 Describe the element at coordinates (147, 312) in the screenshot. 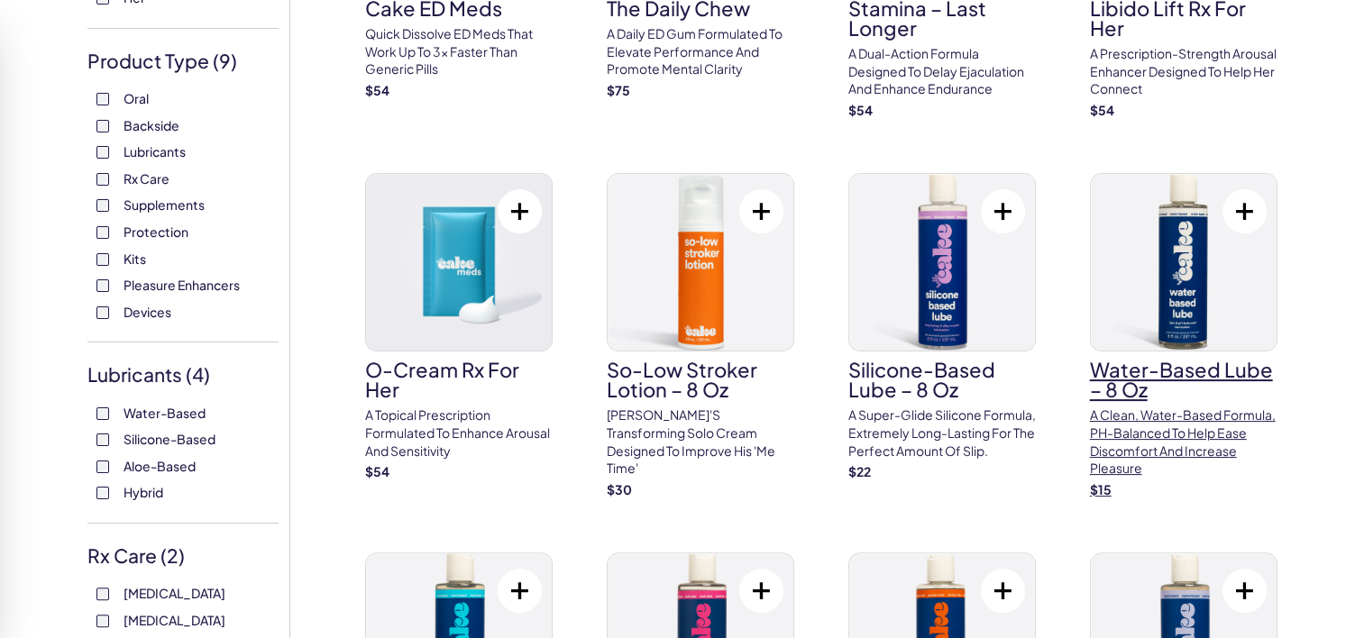

I see `span: Devices` at that location.